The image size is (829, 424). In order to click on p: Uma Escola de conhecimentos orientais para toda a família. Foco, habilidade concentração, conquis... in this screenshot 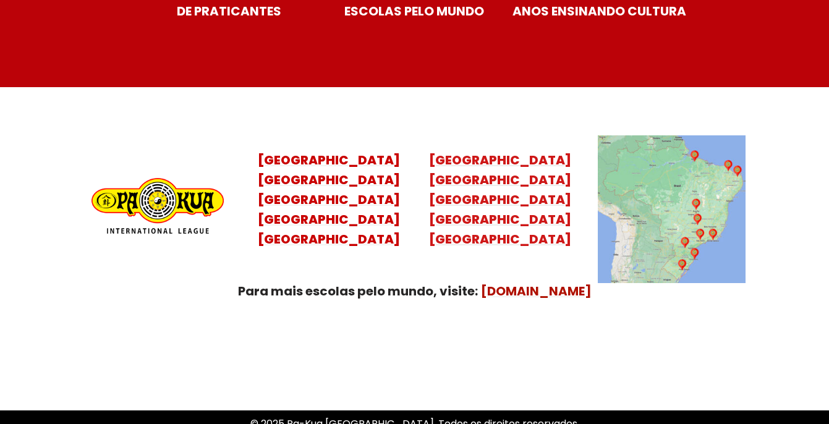, I will do `click(415, 377)`.